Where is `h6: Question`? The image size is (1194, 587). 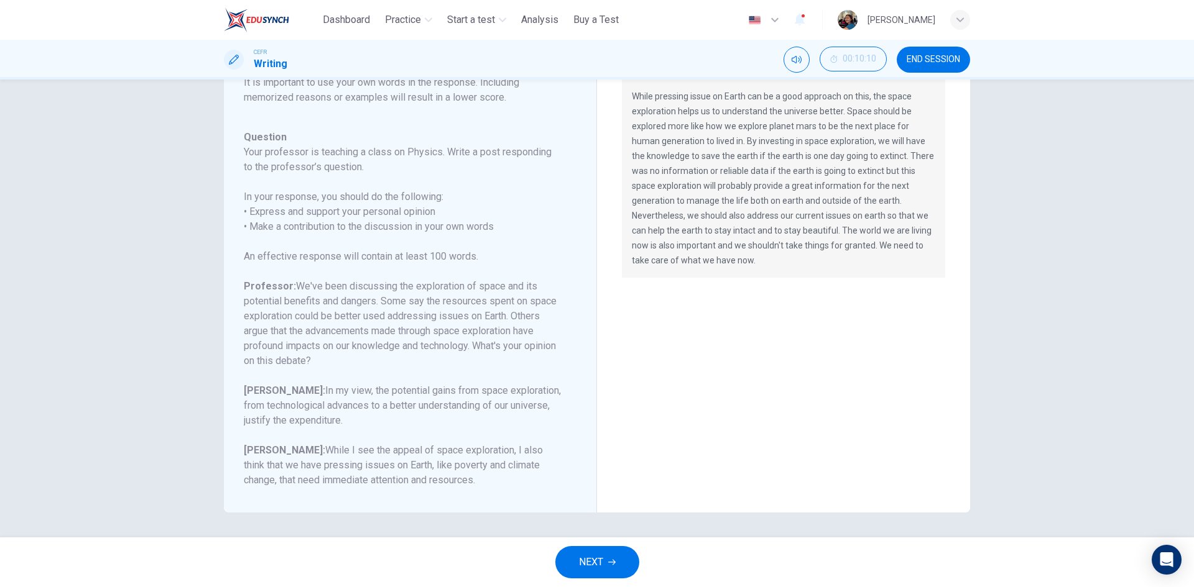
h6: Question is located at coordinates (402, 137).